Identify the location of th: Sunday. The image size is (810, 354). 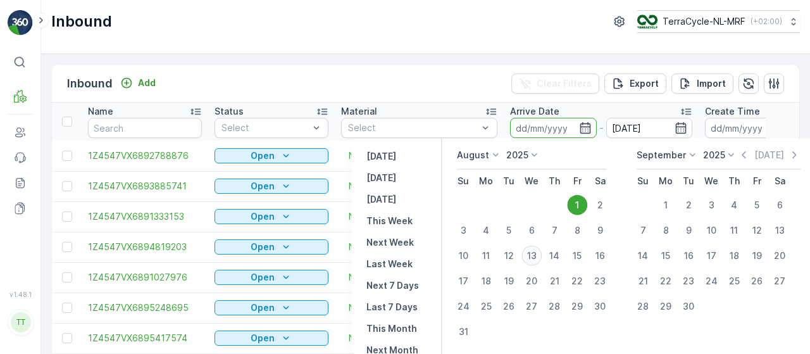
(643, 181).